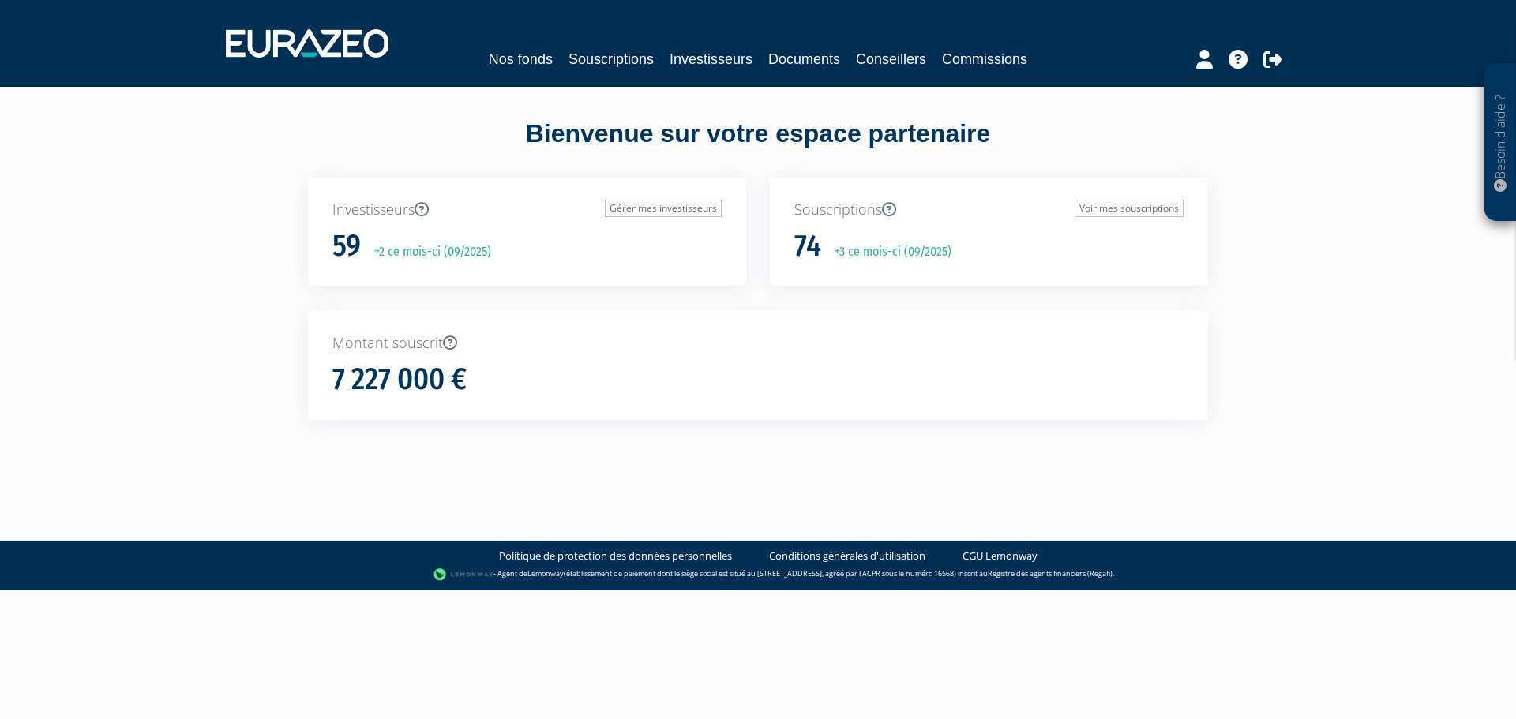  What do you see at coordinates (307, 43) in the screenshot?
I see `img: 1732889491-logotype_eurazeo_blanc_rvb.png` at bounding box center [307, 43].